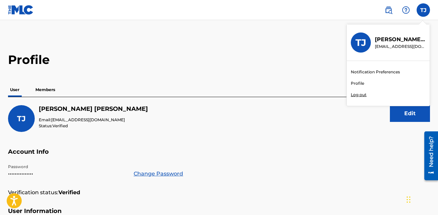  What do you see at coordinates (358, 83) in the screenshot?
I see `a: Profile` at bounding box center [358, 83].